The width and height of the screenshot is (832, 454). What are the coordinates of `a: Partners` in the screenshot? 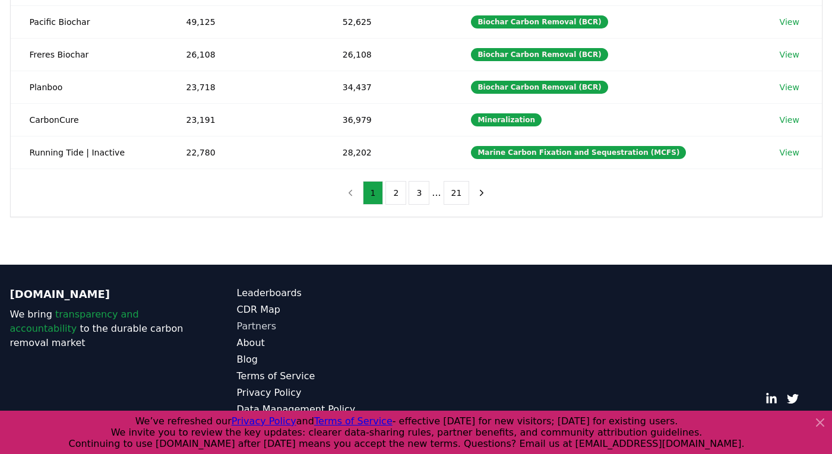 It's located at (327, 327).